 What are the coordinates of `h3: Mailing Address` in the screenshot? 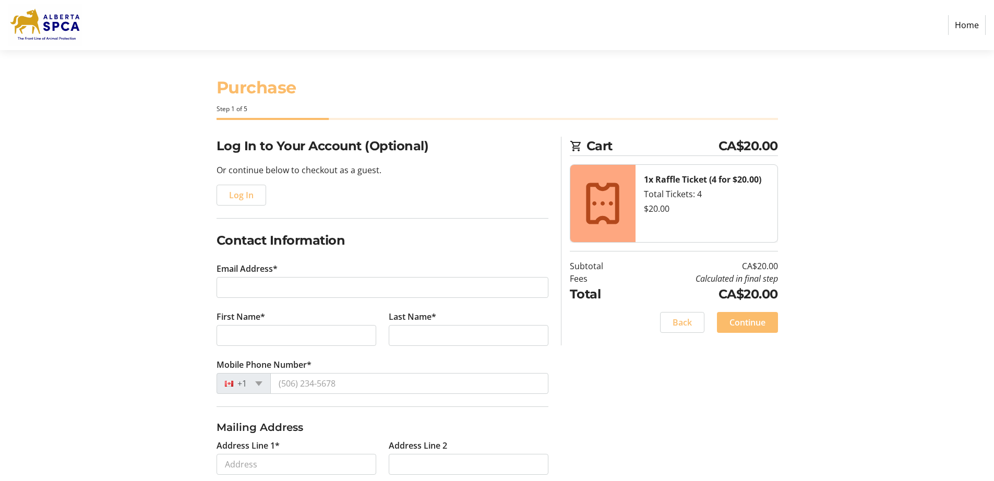 It's located at (382, 427).